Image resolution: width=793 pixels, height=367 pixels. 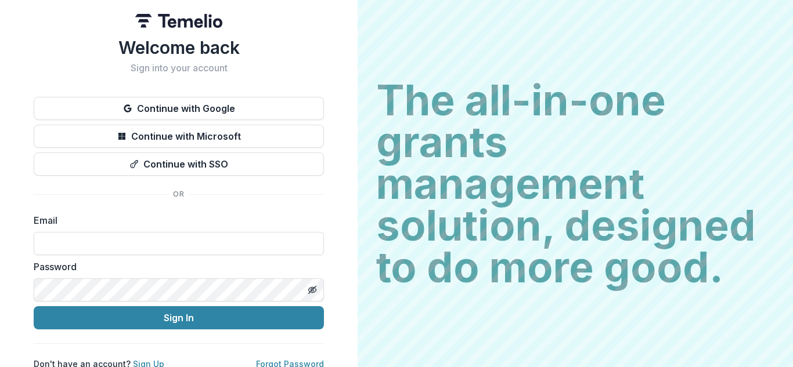 I want to click on img: Temelio, so click(x=179, y=21).